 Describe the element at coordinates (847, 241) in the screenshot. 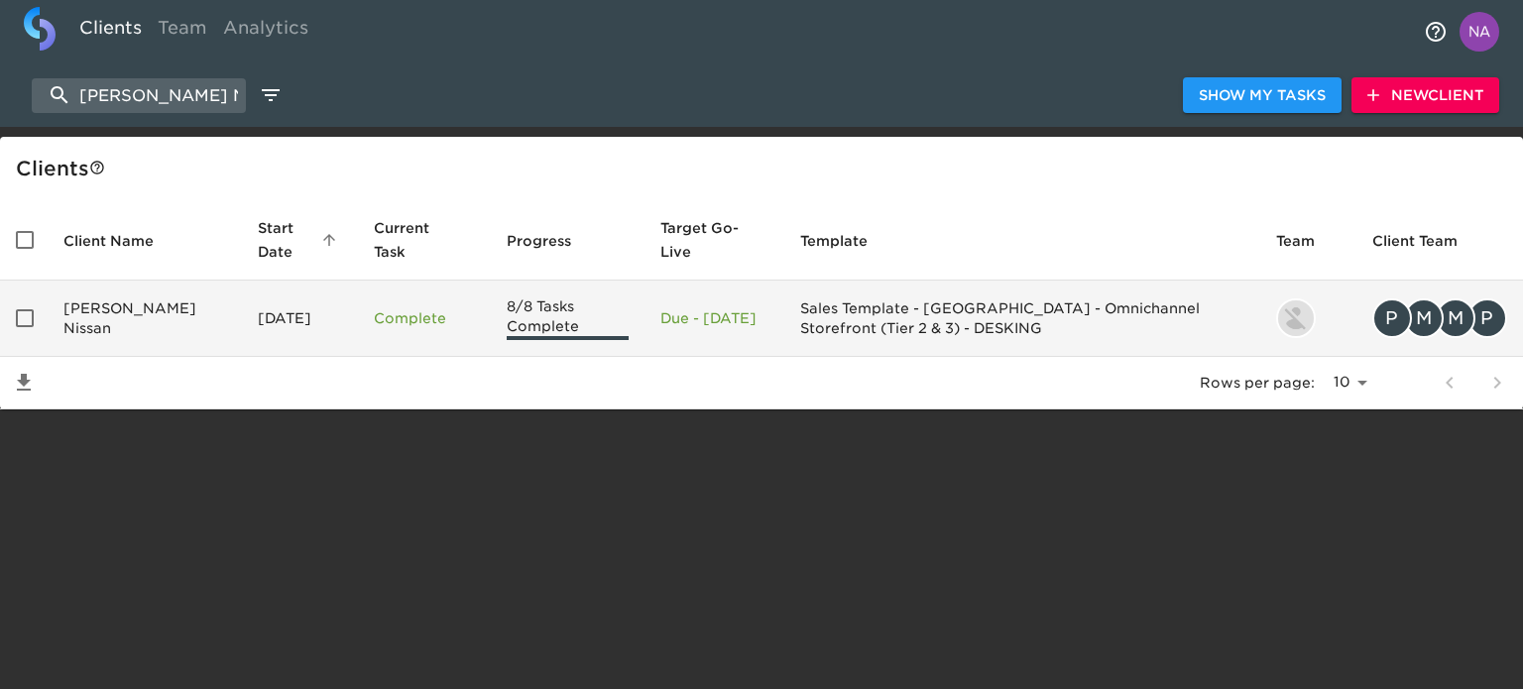

I see `span: Template` at that location.